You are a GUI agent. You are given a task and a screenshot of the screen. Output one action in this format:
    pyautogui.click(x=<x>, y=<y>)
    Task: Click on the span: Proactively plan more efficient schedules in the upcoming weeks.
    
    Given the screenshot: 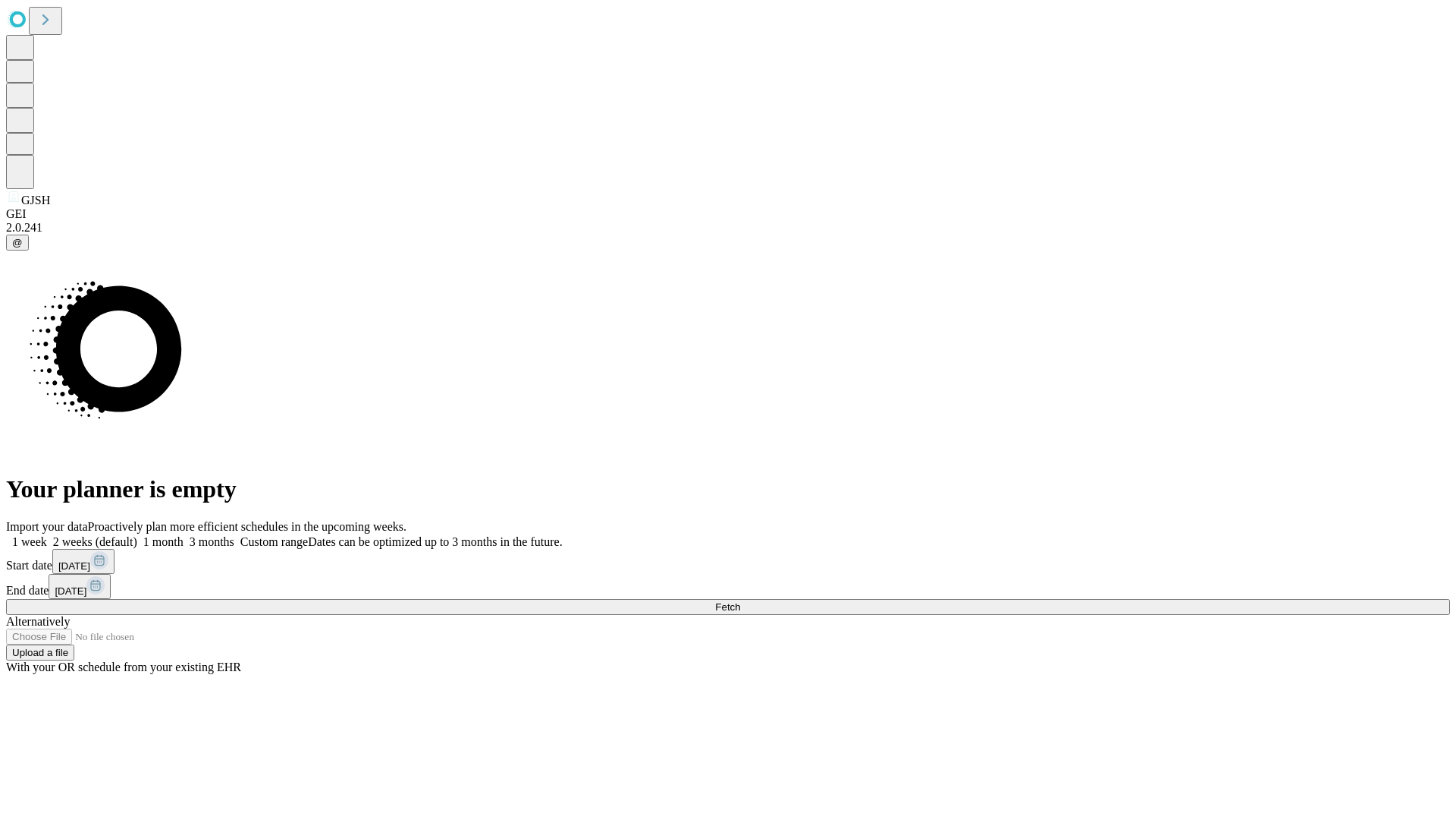 What is the action you would take?
    pyautogui.click(x=248, y=526)
    